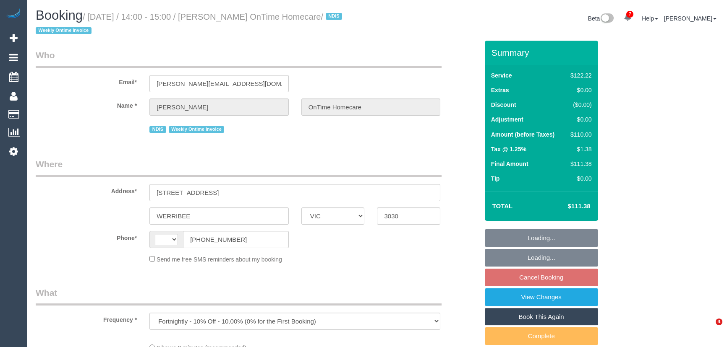 Image resolution: width=727 pixels, height=347 pixels. Describe the element at coordinates (501, 76) in the screenshot. I see `label: Service` at that location.